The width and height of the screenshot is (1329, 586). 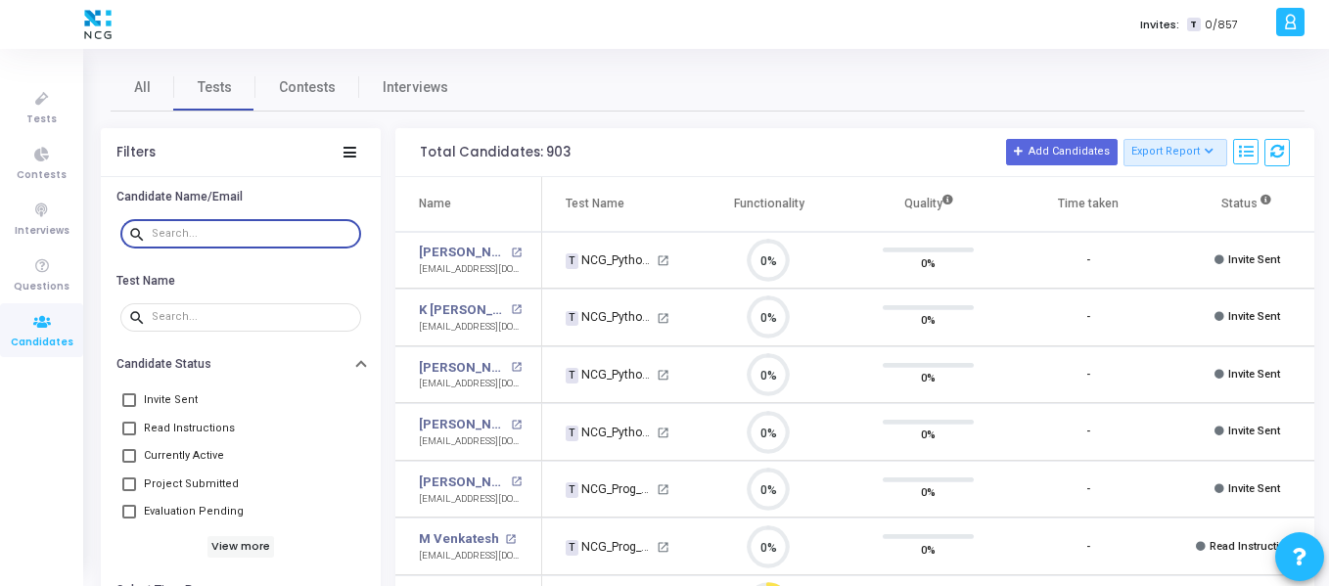 I want to click on img: logo, so click(x=98, y=24).